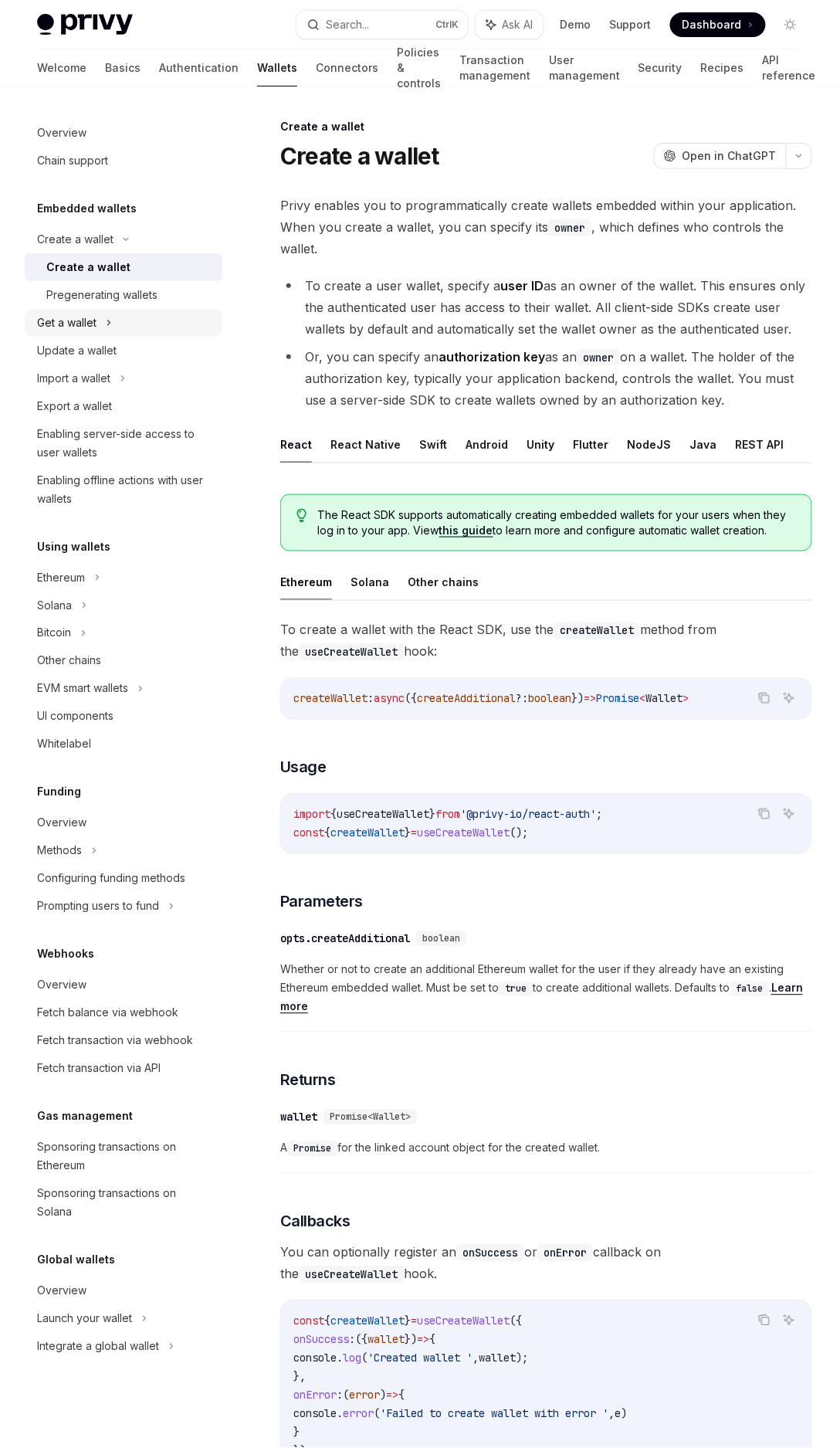 This screenshot has height=1448, width=840. Describe the element at coordinates (277, 68) in the screenshot. I see `a: Wallets` at that location.